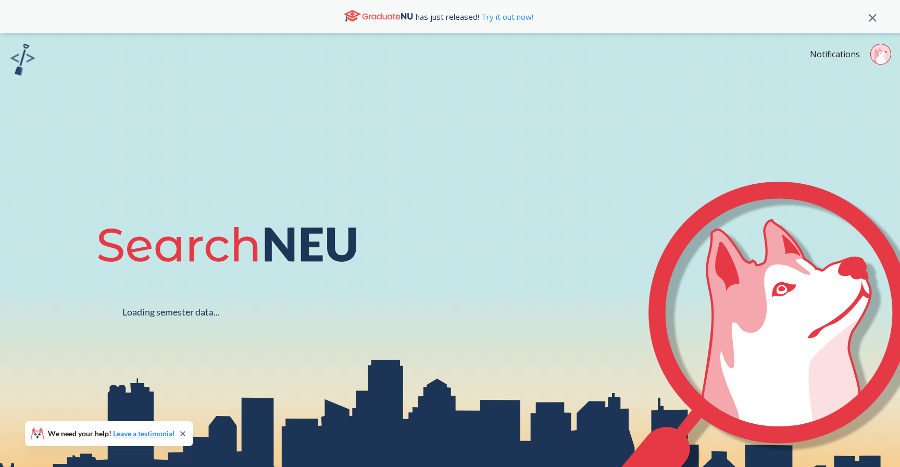  What do you see at coordinates (22, 61) in the screenshot?
I see `a: sandbox logo` at bounding box center [22, 61].